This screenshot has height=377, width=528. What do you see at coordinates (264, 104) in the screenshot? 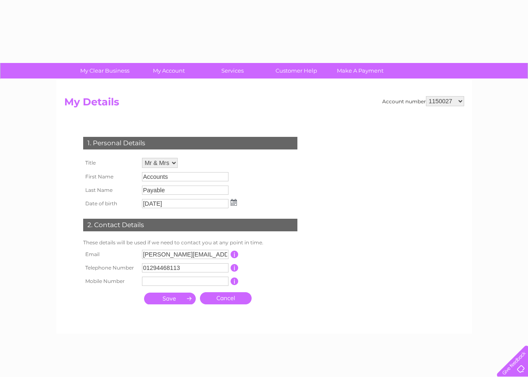
I see `h2: My Details` at bounding box center [264, 104].